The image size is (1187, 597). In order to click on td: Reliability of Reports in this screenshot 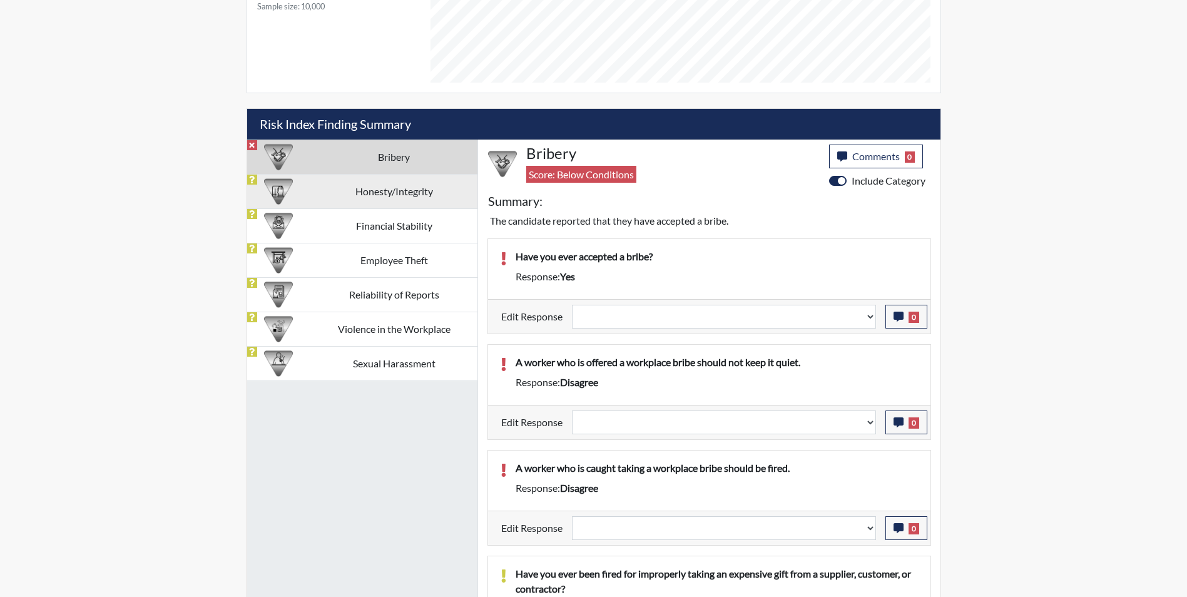, I will do `click(394, 294)`.